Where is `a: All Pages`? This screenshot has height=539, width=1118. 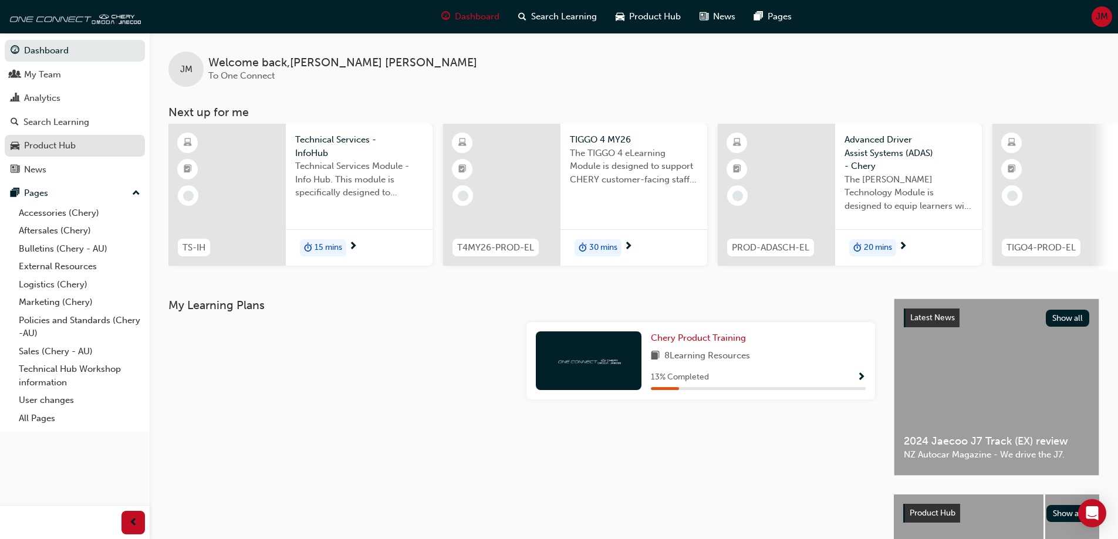 a: All Pages is located at coordinates (79, 418).